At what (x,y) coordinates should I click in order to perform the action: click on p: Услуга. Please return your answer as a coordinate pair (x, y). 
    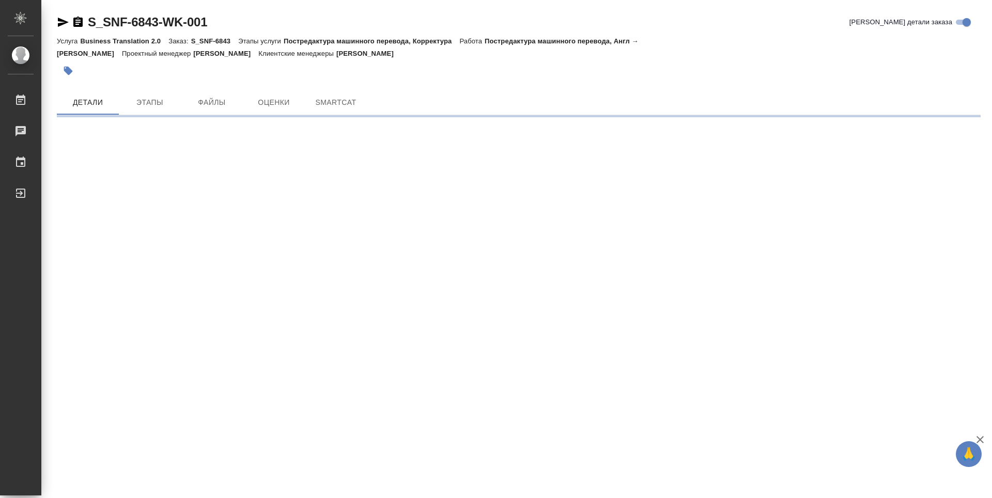
    Looking at the image, I should click on (68, 41).